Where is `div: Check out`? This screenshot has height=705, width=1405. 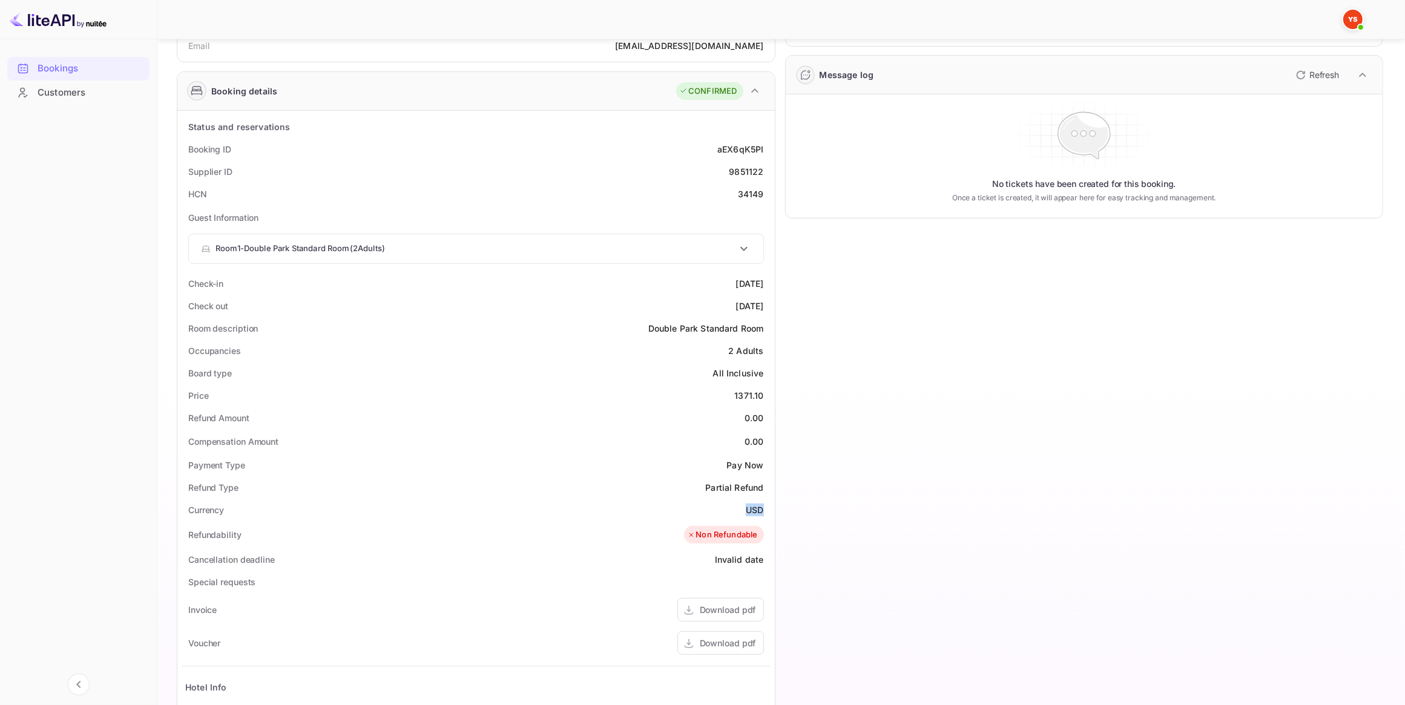 div: Check out is located at coordinates (208, 306).